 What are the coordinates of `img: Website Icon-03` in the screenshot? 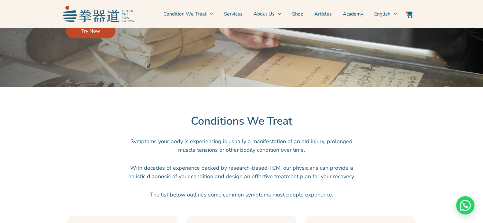 It's located at (408, 14).